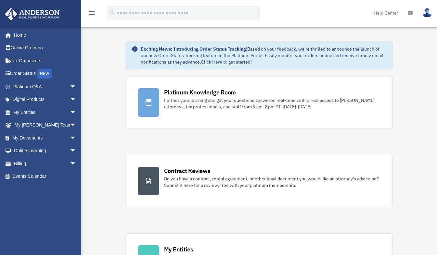 The height and width of the screenshot is (255, 437). Describe the element at coordinates (272, 104) in the screenshot. I see `div: Further your learning and get your questions answered real-time with direct access to [PERSON_NAM...` at that location.